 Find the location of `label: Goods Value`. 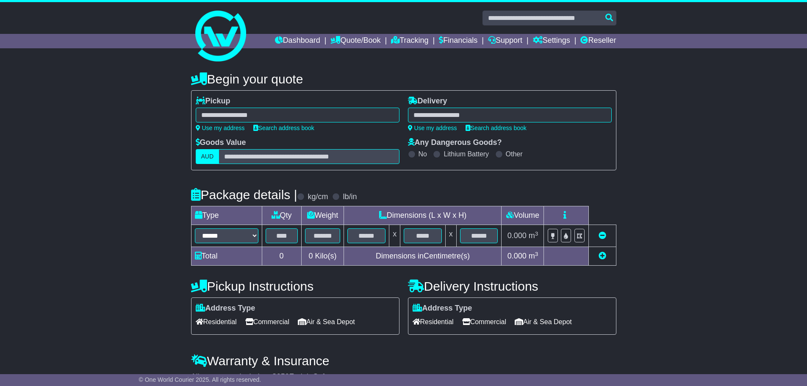

label: Goods Value is located at coordinates (221, 143).